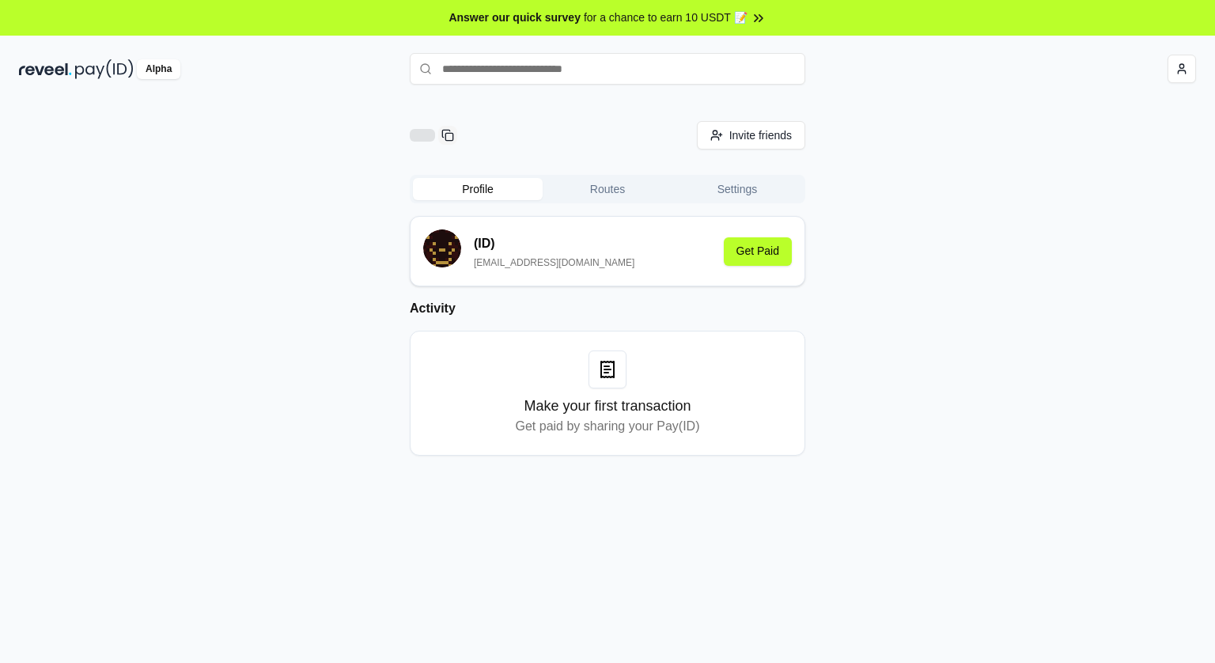  What do you see at coordinates (607, 406) in the screenshot?
I see `h3: Make your first transaction` at bounding box center [607, 406].